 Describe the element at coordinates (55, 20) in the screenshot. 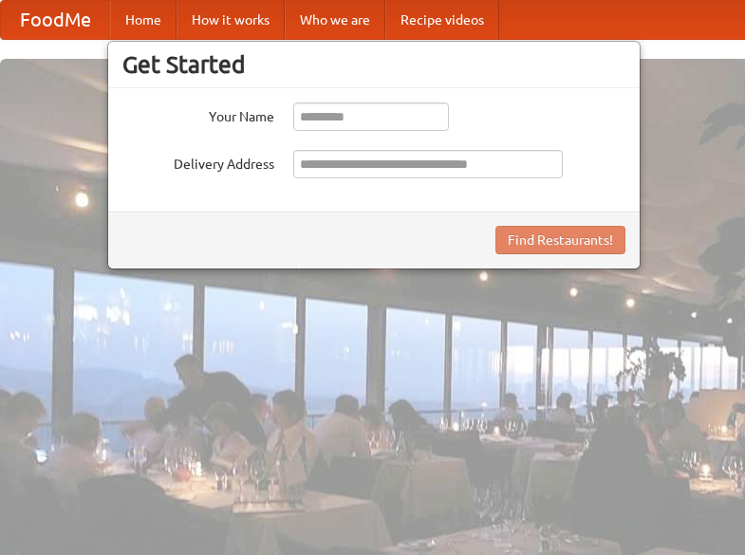

I see `a: FoodMe` at that location.